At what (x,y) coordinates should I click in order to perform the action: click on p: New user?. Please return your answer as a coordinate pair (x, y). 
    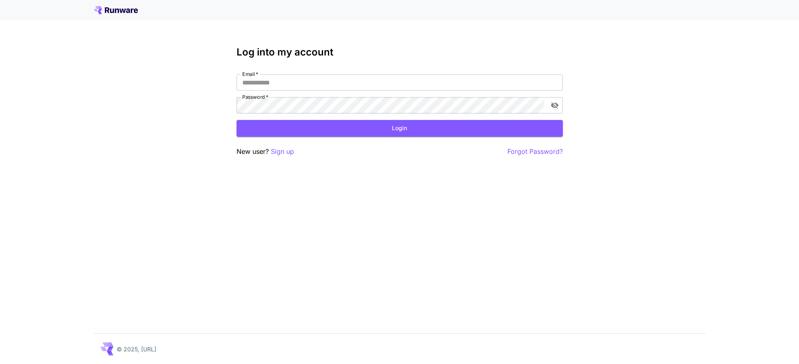
    Looking at the image, I should click on (265, 151).